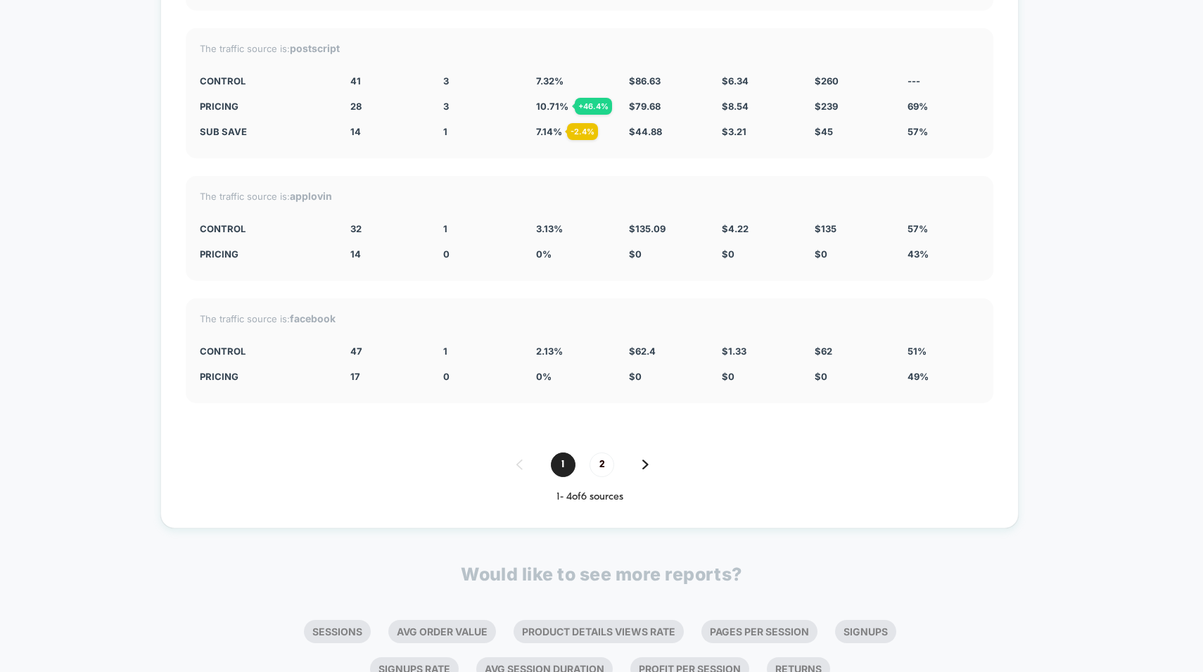 Image resolution: width=1203 pixels, height=672 pixels. Describe the element at coordinates (825, 229) in the screenshot. I see `span: $ 135` at that location.